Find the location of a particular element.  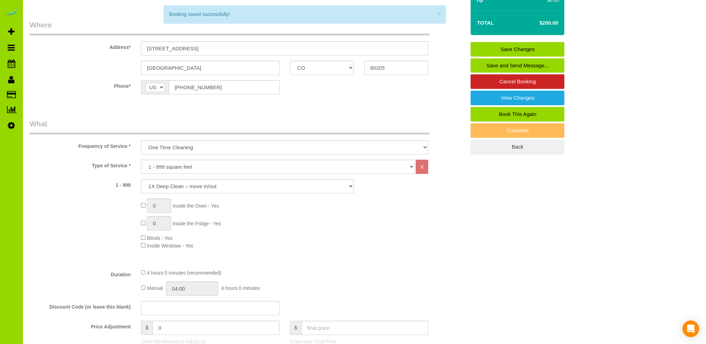

span: 4 hours 0 minutes (recommended) is located at coordinates (184, 273).